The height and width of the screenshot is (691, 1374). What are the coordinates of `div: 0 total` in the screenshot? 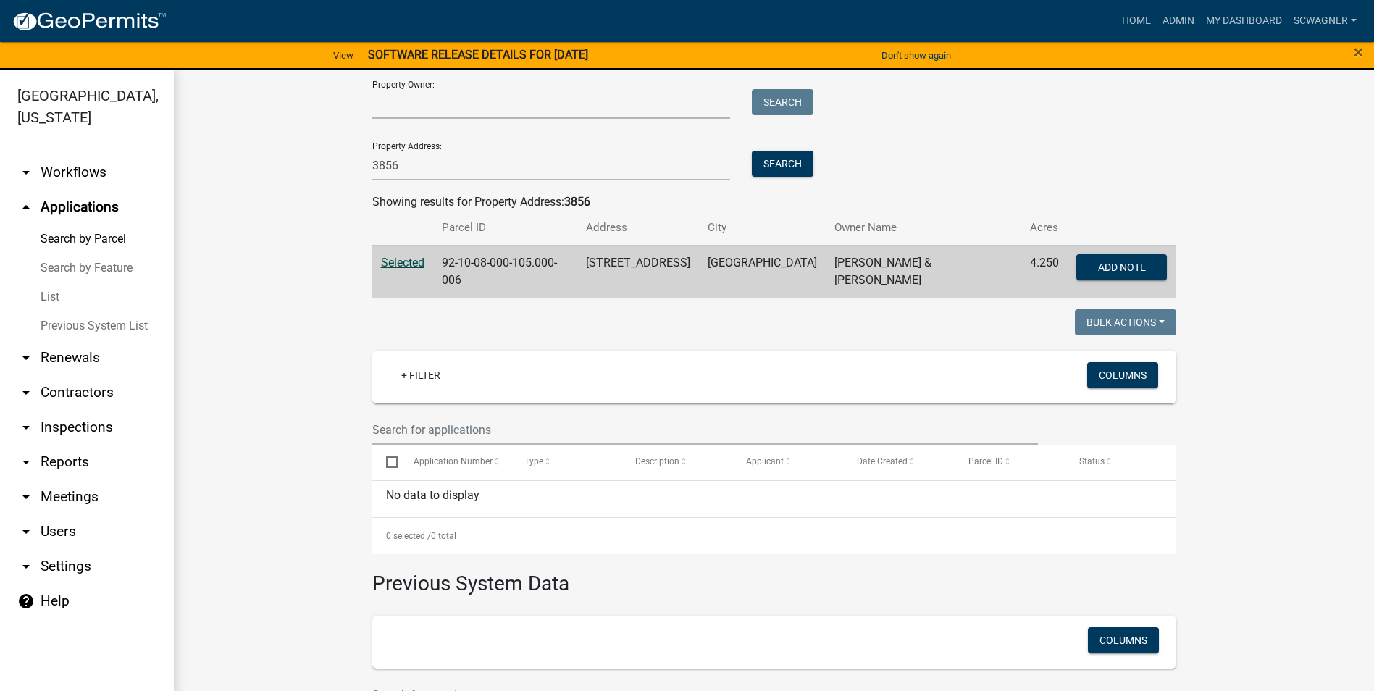 It's located at (774, 536).